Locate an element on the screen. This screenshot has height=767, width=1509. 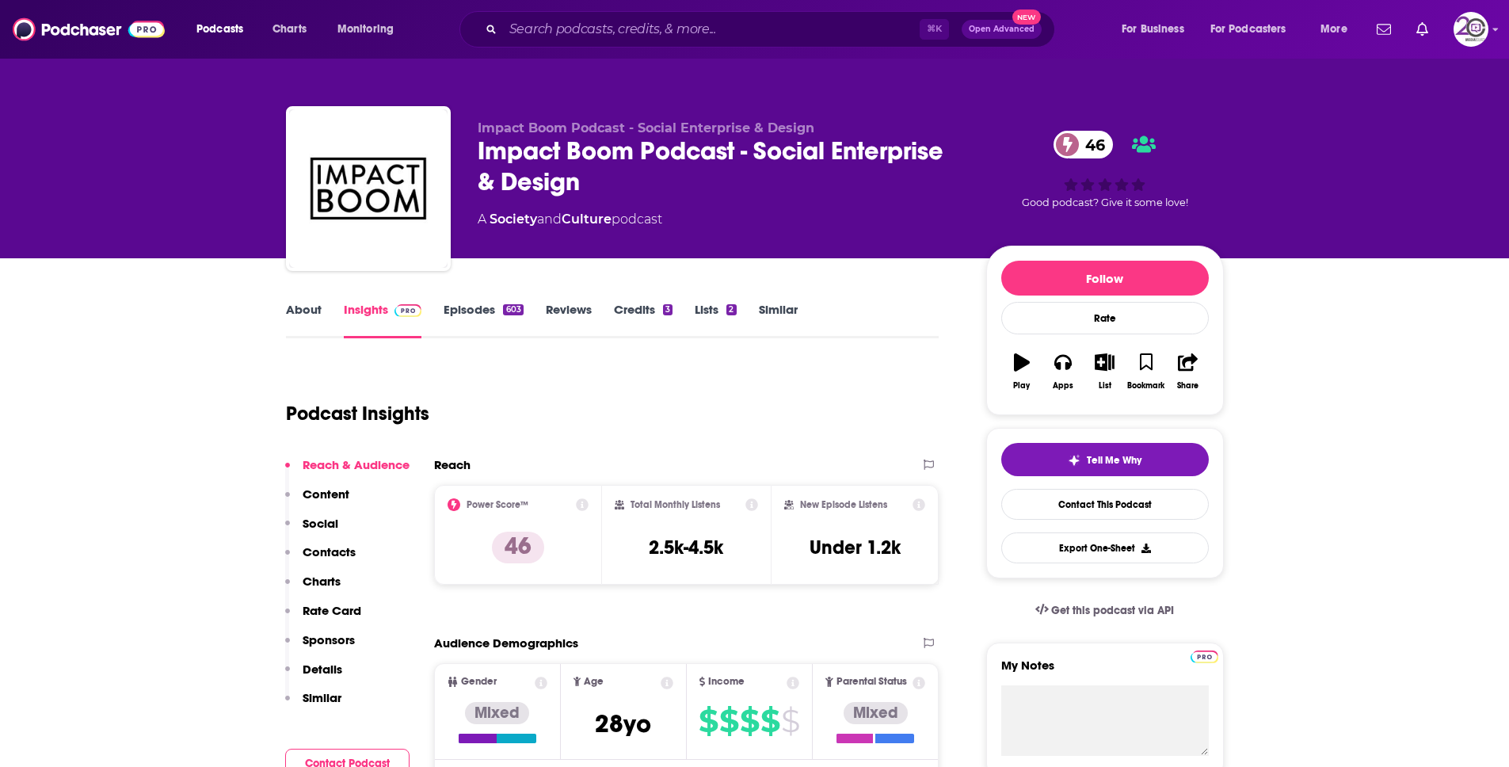
a: InsightsPodchaser Pro is located at coordinates (382, 320).